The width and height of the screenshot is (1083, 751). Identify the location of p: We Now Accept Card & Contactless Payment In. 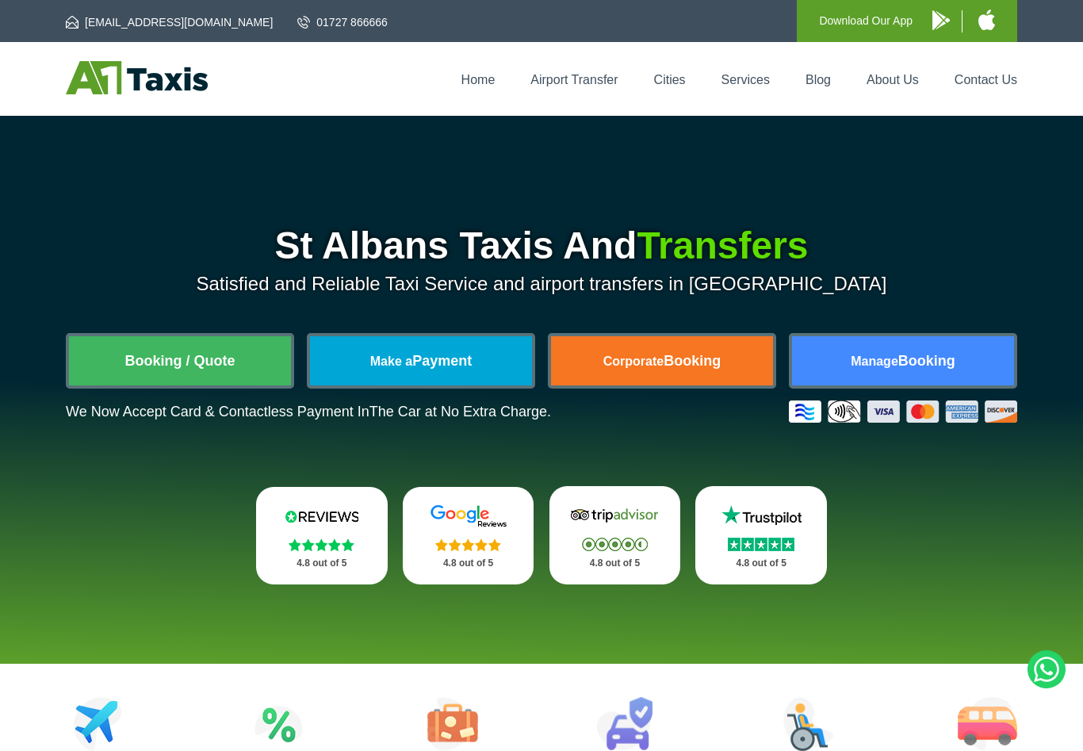
(308, 411).